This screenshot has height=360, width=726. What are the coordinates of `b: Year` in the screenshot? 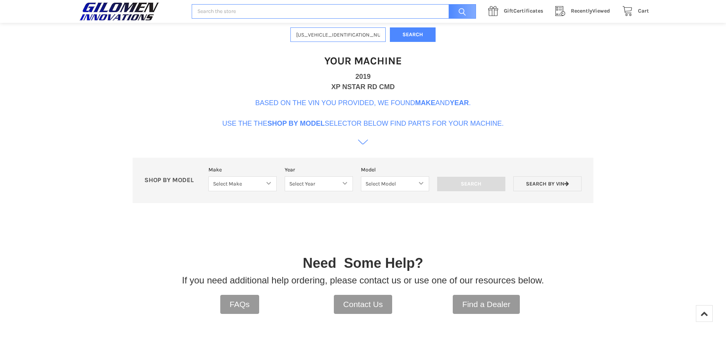 It's located at (459, 103).